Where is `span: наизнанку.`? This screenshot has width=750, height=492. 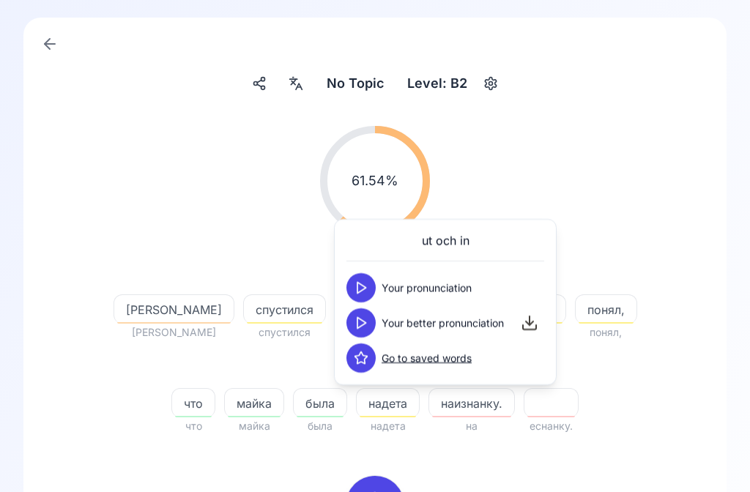 span: наизнанку. is located at coordinates (472, 404).